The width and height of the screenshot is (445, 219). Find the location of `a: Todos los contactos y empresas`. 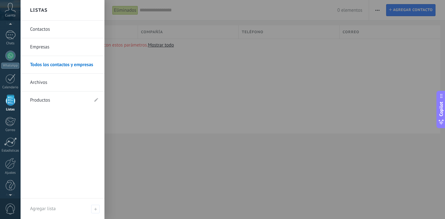

a: Todos los contactos y empresas is located at coordinates (64, 65).